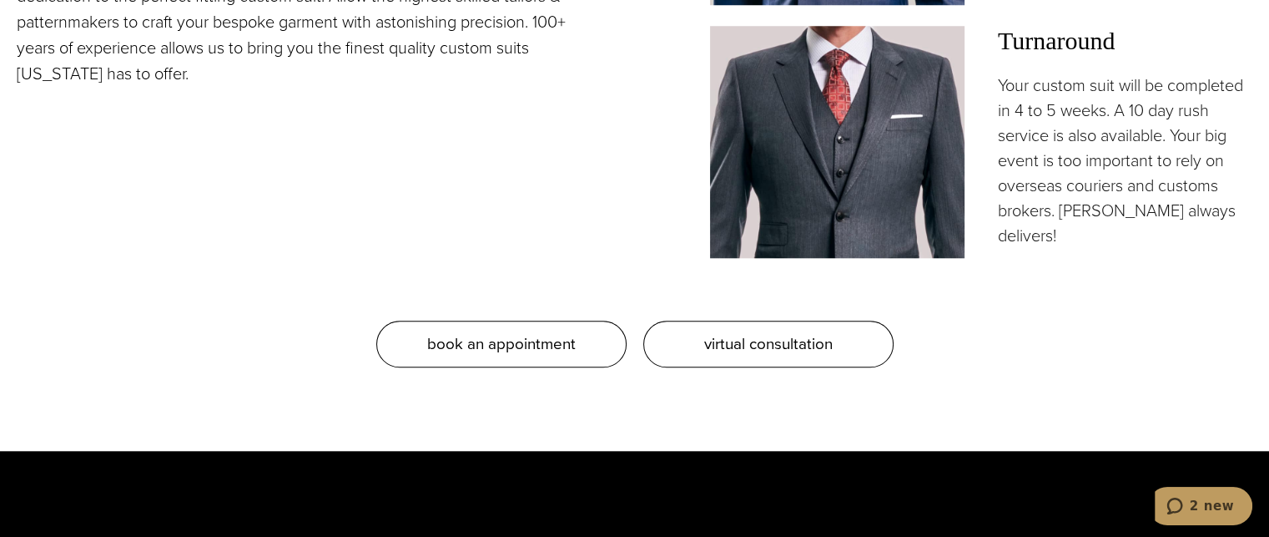 Image resolution: width=1269 pixels, height=537 pixels. What do you see at coordinates (501, 343) in the screenshot?
I see `span: book an appointment` at bounding box center [501, 343].